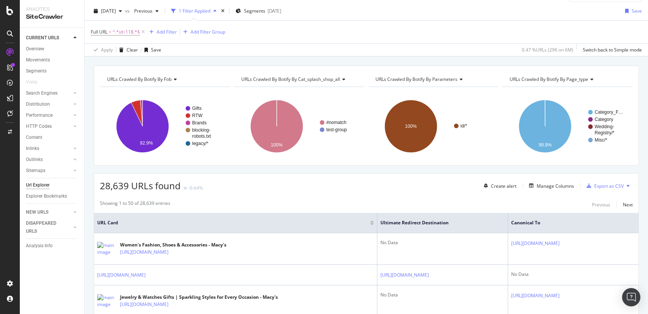  Describe the element at coordinates (52, 9) in the screenshot. I see `div: Analytics` at that location.